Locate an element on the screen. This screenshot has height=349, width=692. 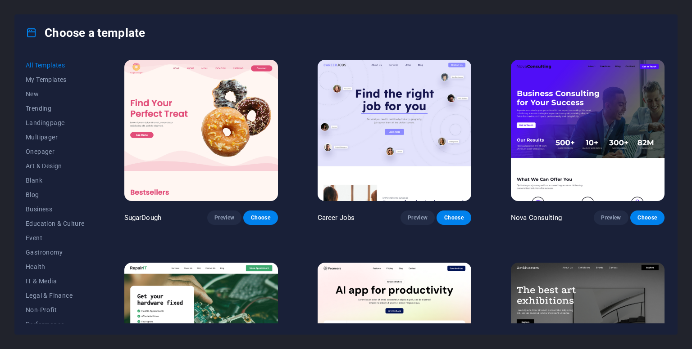
span: Trending is located at coordinates (55, 109).